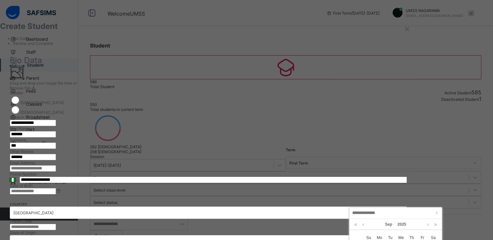  What do you see at coordinates (33, 43) in the screenshot?
I see `span: Review and Complete` at bounding box center [33, 43].